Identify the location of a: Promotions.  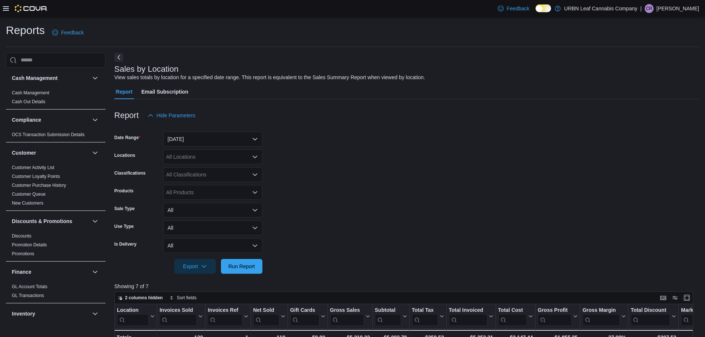
(23, 254).